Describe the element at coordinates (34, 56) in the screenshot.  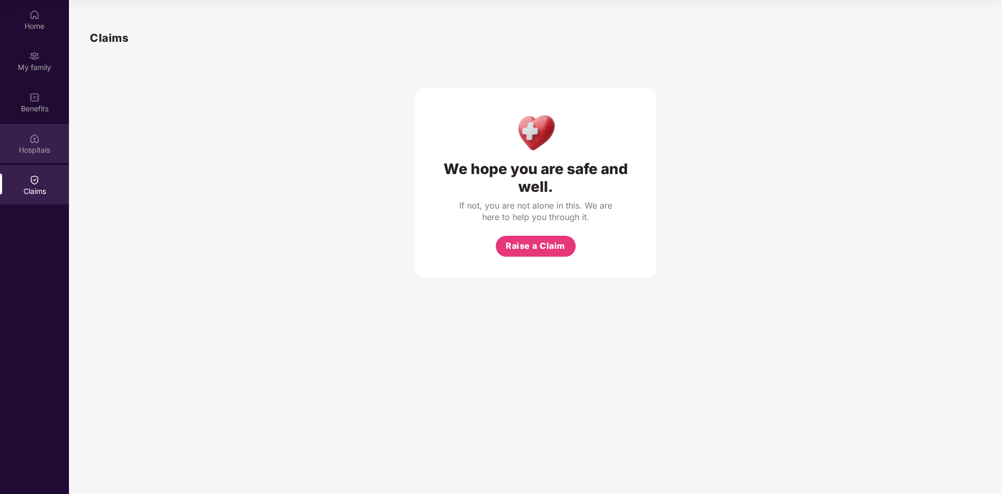
I see `img: svg+xml;base64,PHN2ZyB3aWR0aD0iMjAiIGhlaWdodD0iMjAiIHZpZXdCb3g9IjAgMCAyMCAyMCIgZmlsbD0ibm9uZSIgeG...` at that location.